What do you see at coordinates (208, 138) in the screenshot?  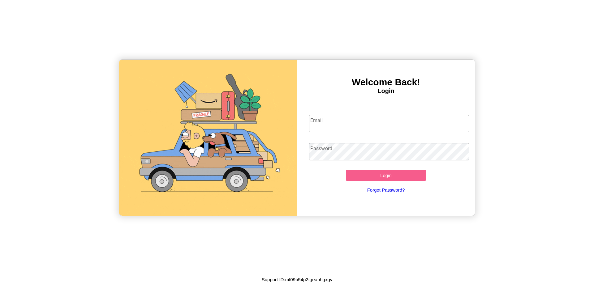 I see `img: gif` at bounding box center [208, 138].